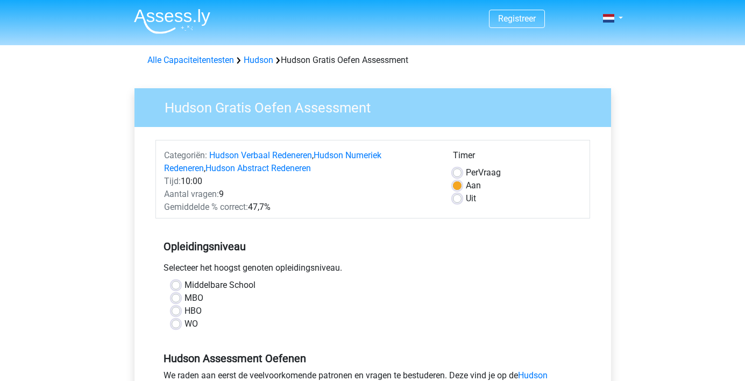 The width and height of the screenshot is (745, 381). What do you see at coordinates (191, 324) in the screenshot?
I see `label: WO` at bounding box center [191, 324].